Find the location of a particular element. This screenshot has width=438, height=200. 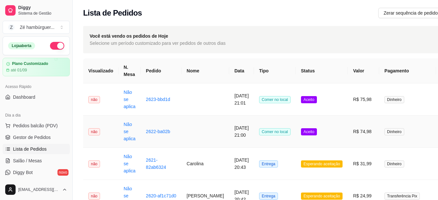

th: Pedido is located at coordinates (161, 71).